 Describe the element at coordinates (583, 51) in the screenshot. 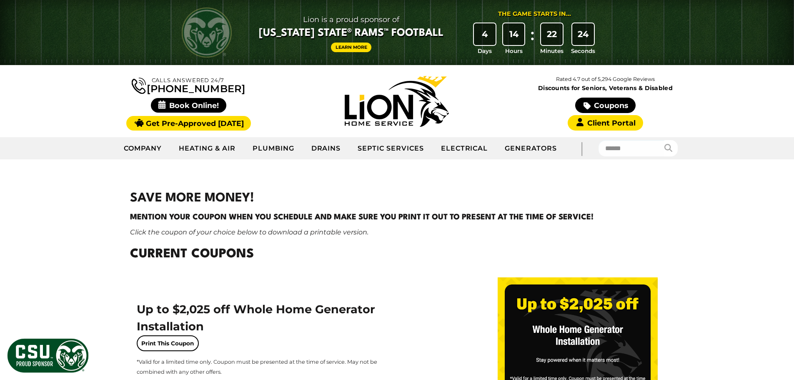

I see `span: Seconds` at that location.